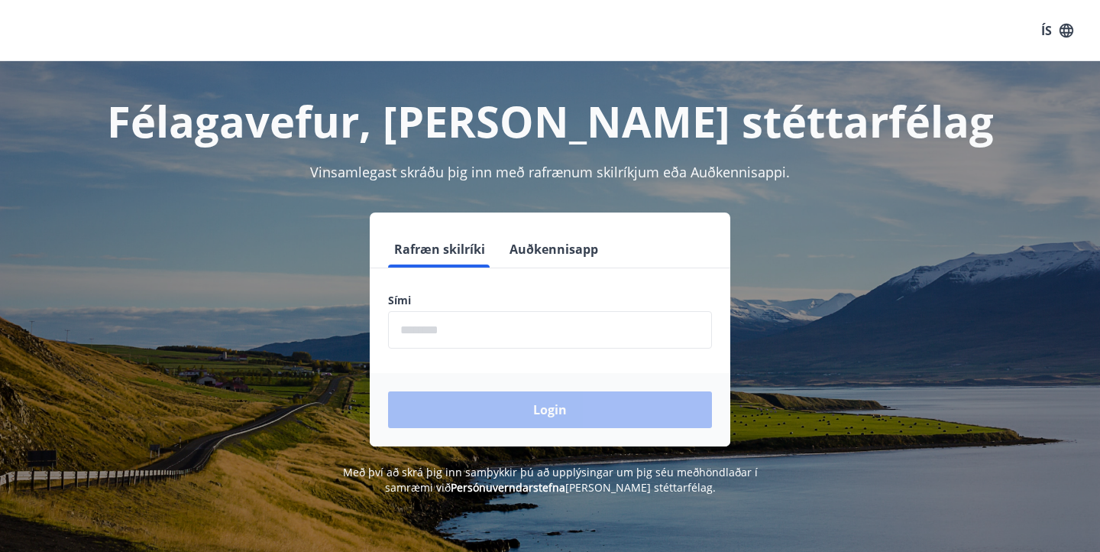  I want to click on button: ÍS, so click(1057, 31).